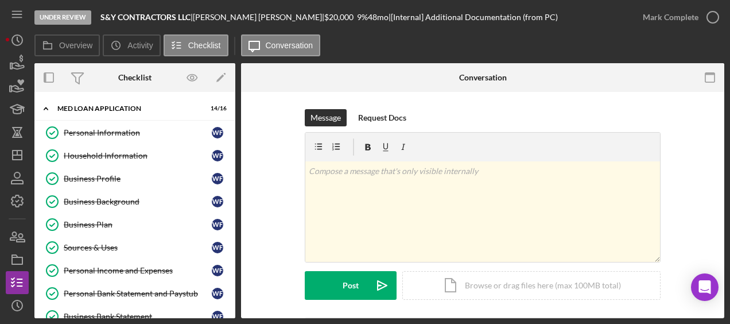  What do you see at coordinates (67, 45) in the screenshot?
I see `button: Overview` at bounding box center [67, 45].